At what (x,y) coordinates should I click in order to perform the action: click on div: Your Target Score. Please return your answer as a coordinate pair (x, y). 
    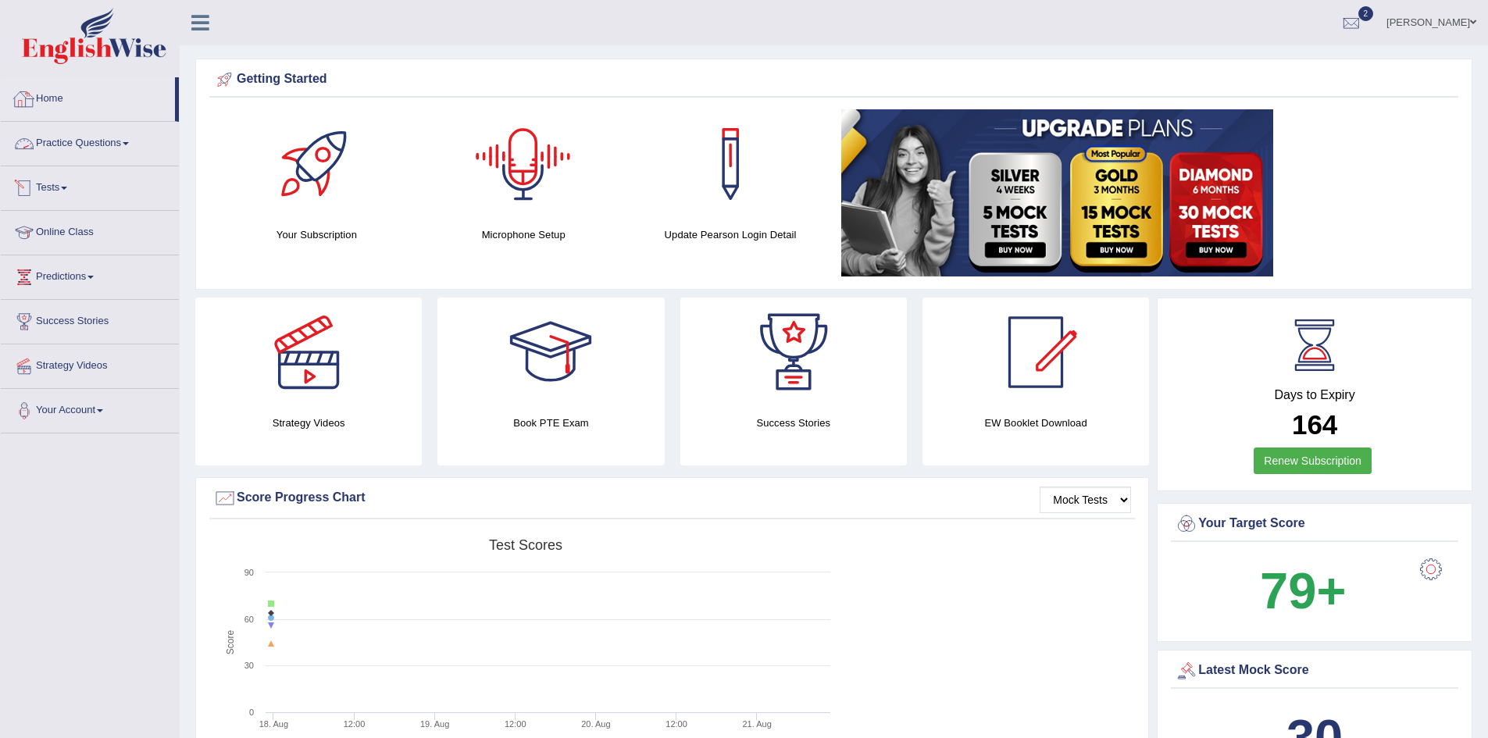
    Looking at the image, I should click on (1315, 524).